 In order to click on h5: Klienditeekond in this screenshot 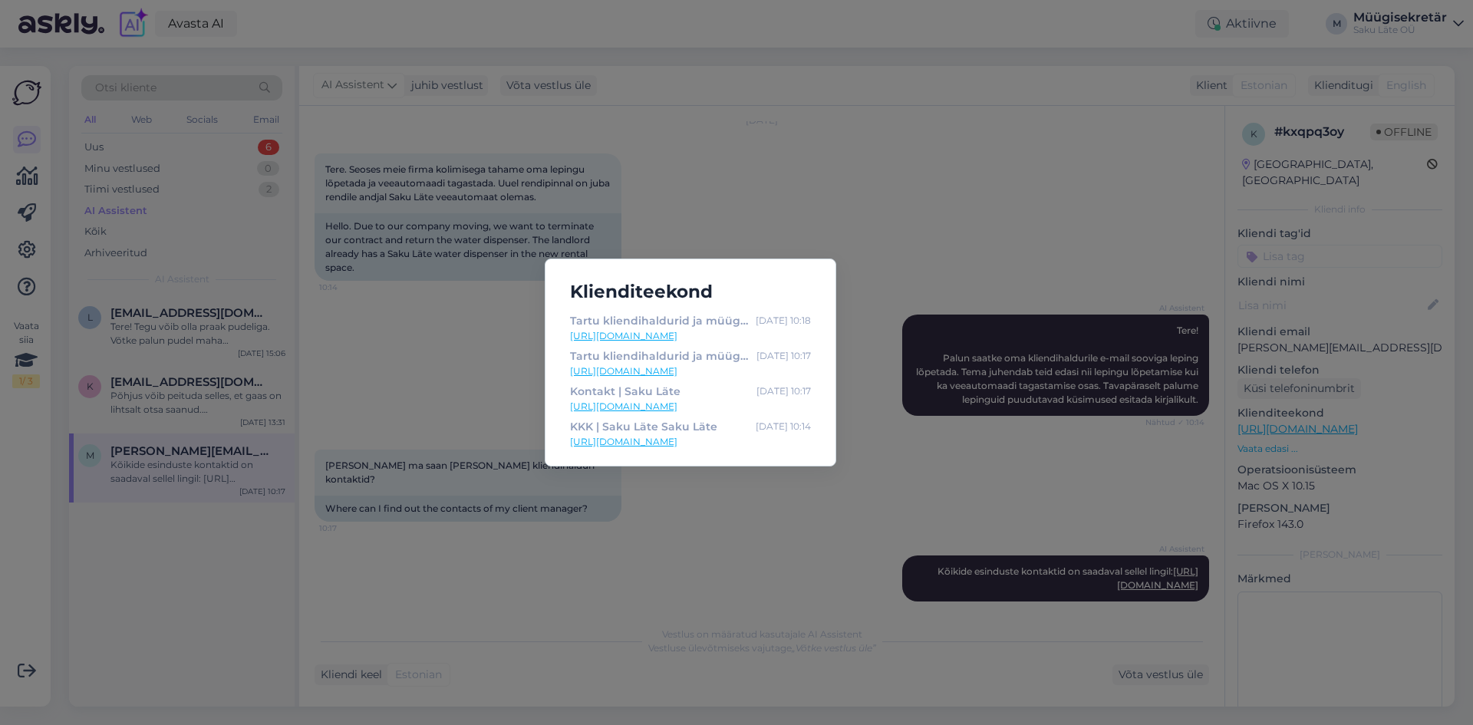, I will do `click(690, 292)`.